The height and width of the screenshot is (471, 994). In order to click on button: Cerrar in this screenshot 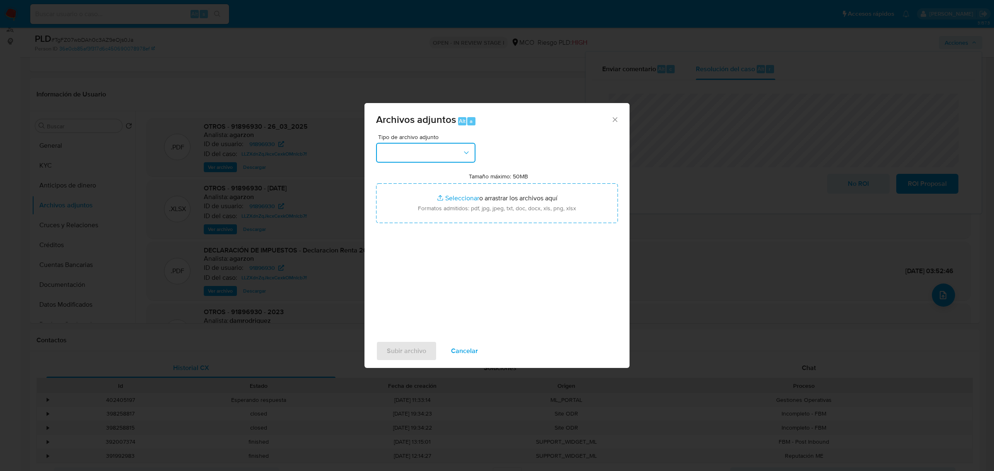, I will do `click(614, 119)`.